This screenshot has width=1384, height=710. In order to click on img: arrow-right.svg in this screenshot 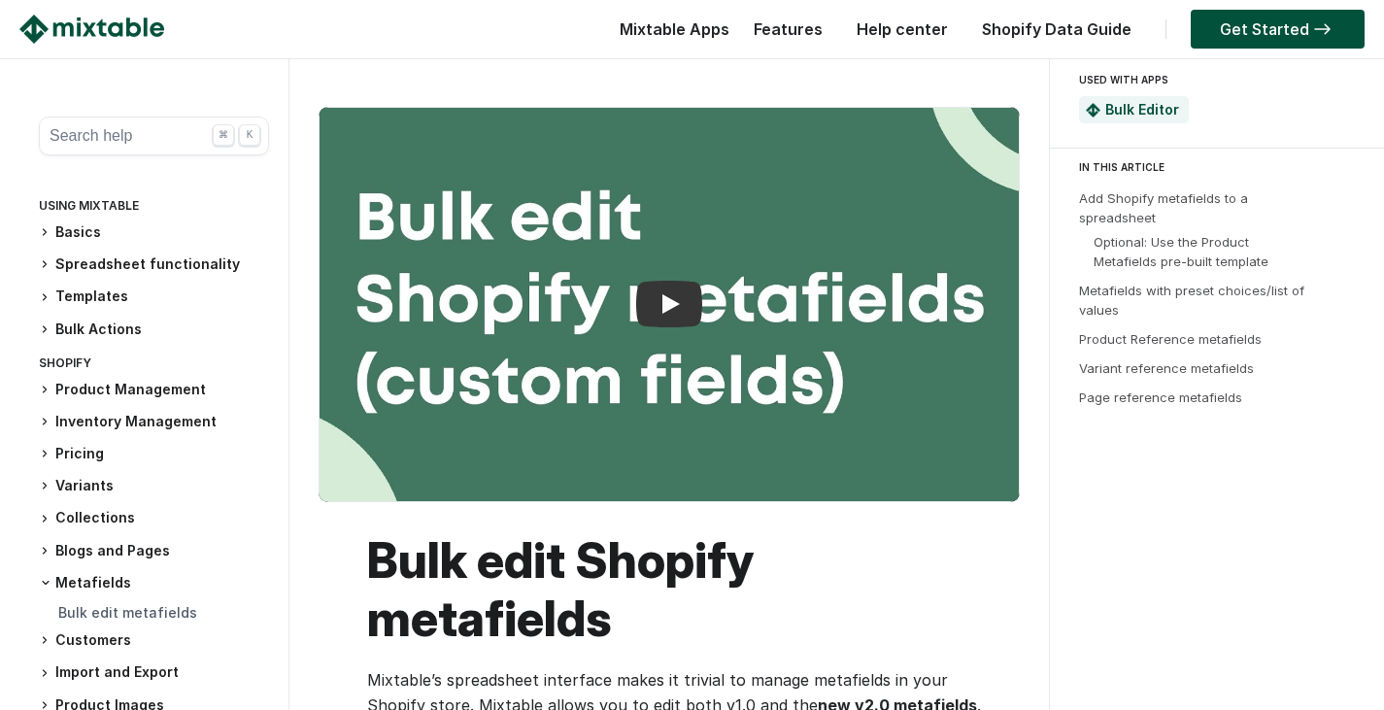, I will do `click(1322, 29)`.